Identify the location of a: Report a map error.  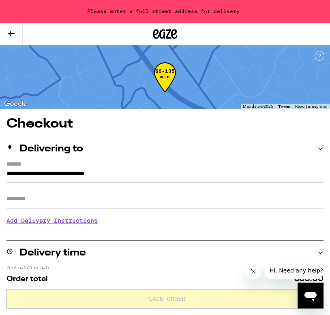
(311, 106).